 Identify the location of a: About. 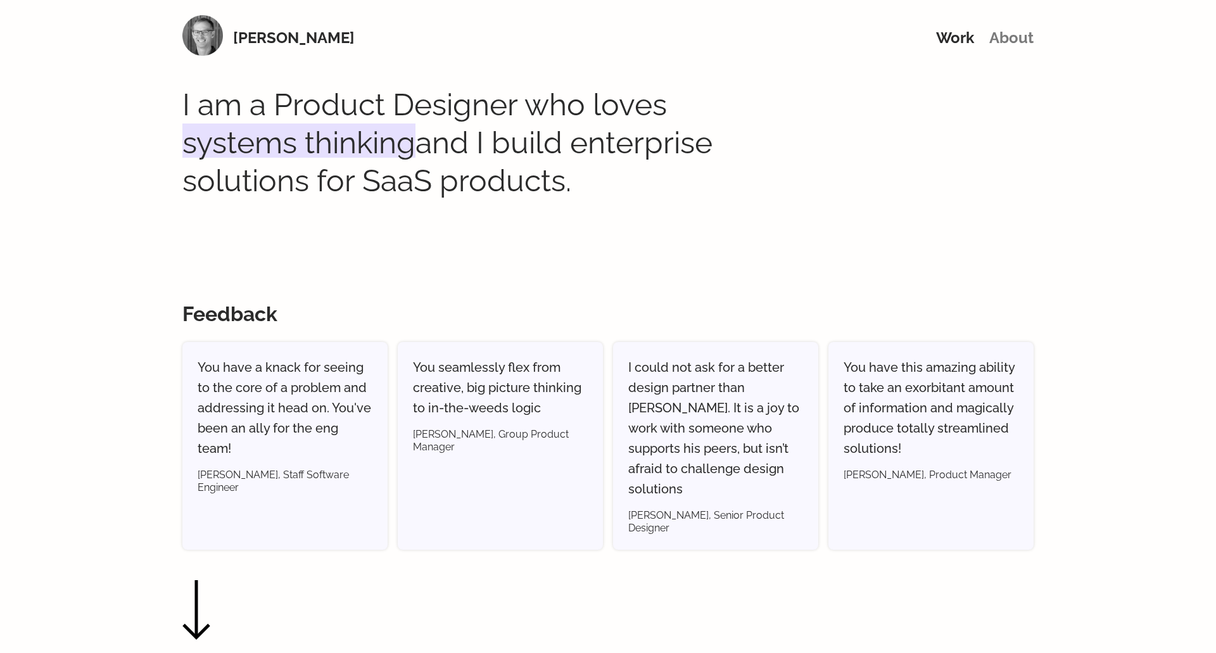
(1012, 37).